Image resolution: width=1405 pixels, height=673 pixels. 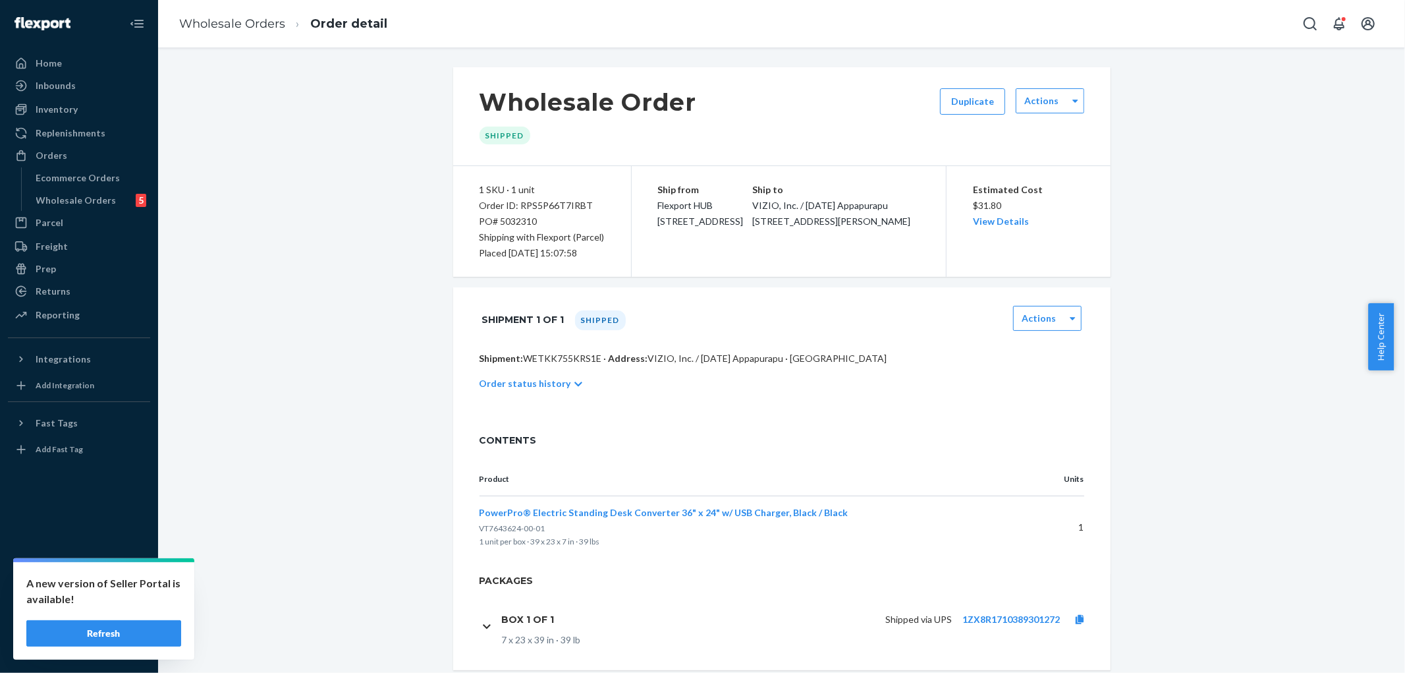 I want to click on button: Close Navigation, so click(x=137, y=24).